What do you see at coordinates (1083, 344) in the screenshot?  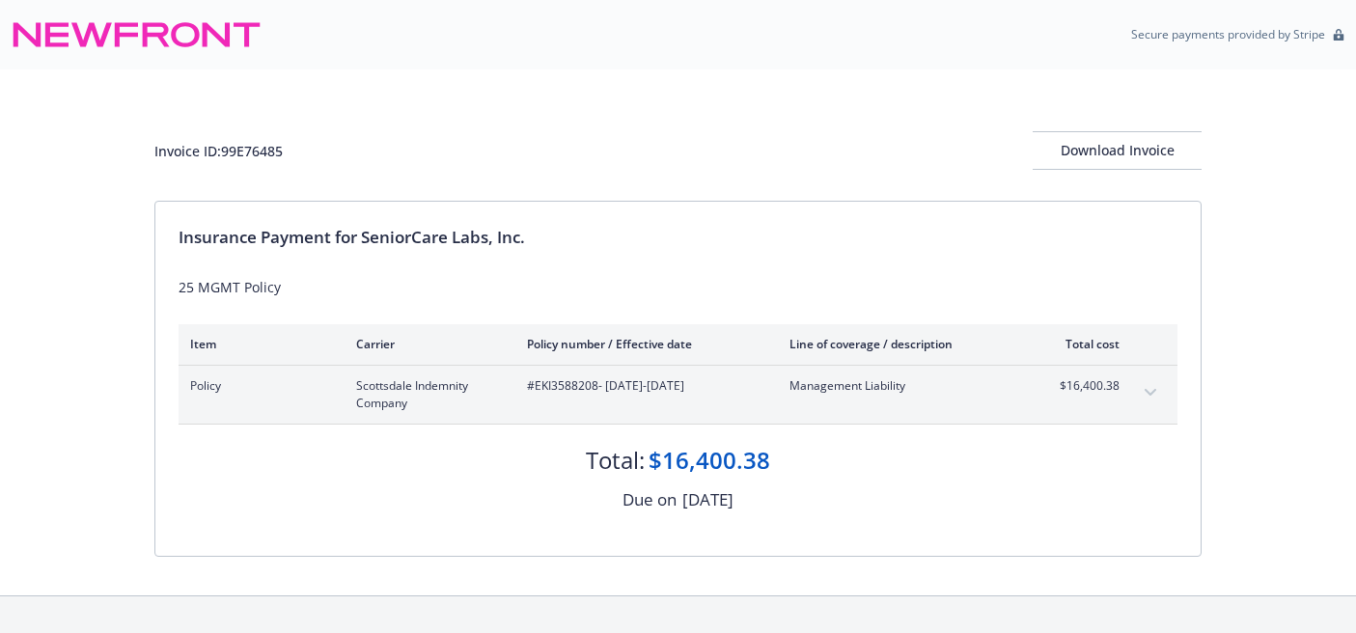 I see `div: Total cost` at bounding box center [1083, 344].